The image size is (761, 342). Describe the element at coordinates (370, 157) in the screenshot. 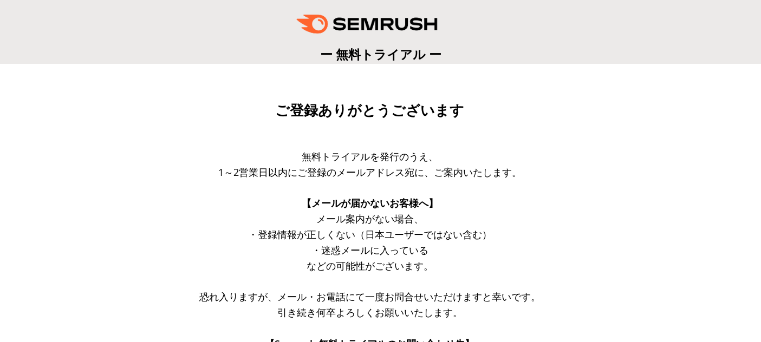

I see `span: 無料トライアルを発行のうえ、` at that location.